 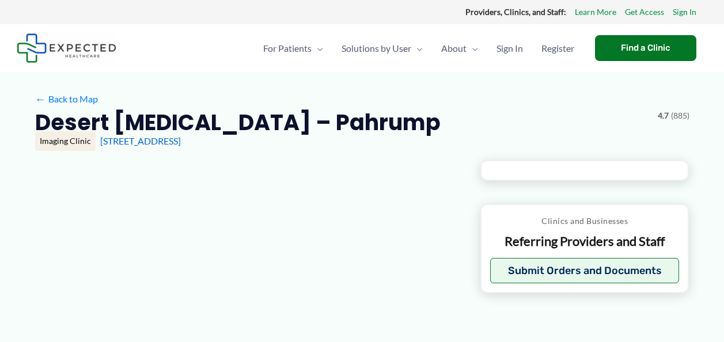 I want to click on img: Expected Healthcare Logo - side, dark font, small, so click(x=66, y=48).